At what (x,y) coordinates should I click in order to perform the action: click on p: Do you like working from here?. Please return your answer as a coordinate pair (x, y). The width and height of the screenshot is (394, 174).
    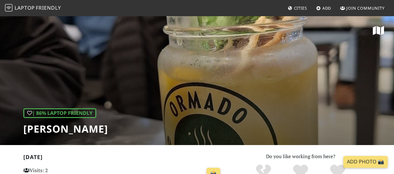
    Looking at the image, I should click on (300, 157).